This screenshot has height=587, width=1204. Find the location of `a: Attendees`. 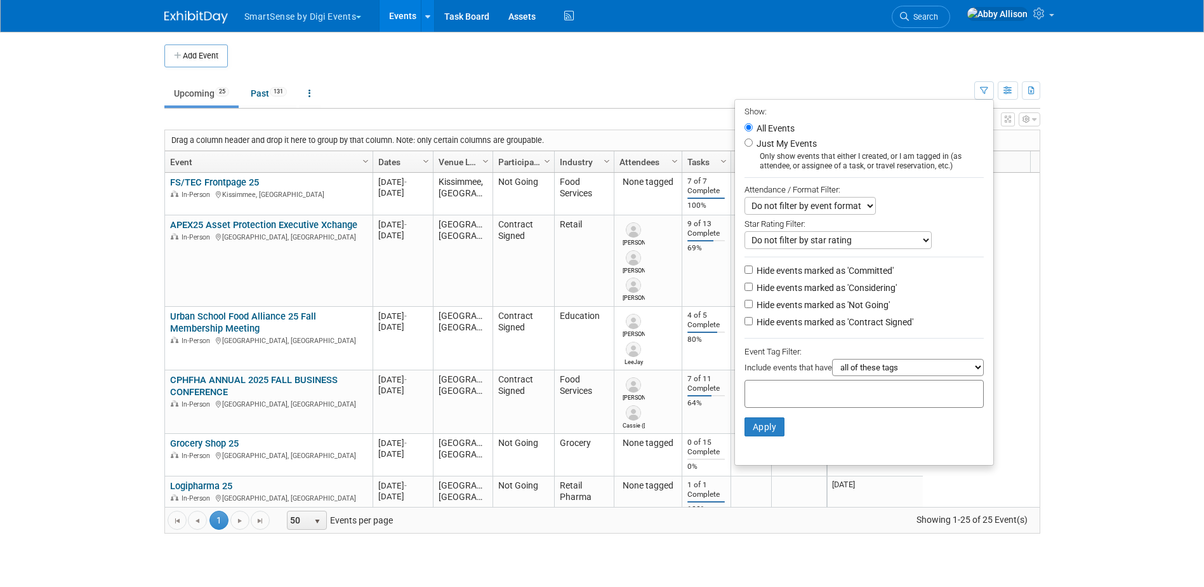

a: Attendees is located at coordinates (646, 162).